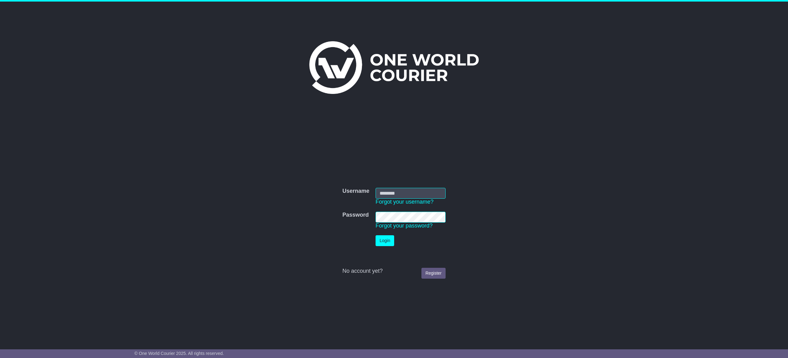 This screenshot has width=788, height=358. I want to click on span: © One World Courier 2025. All rights reserved., so click(179, 353).